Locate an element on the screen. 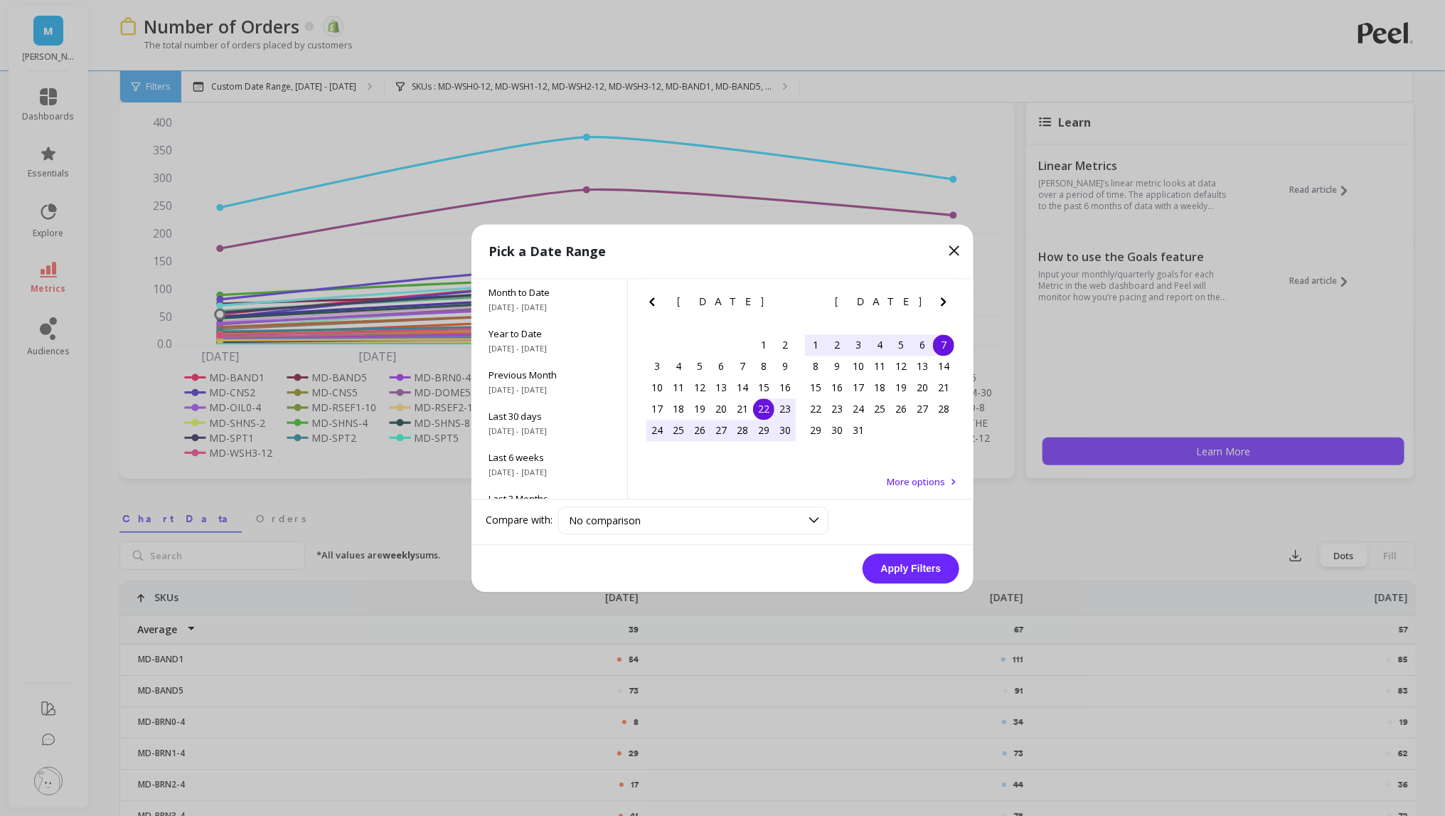 The image size is (1445, 816). div: Choose Sunday, November 17th, 2024 is located at coordinates (657, 409).